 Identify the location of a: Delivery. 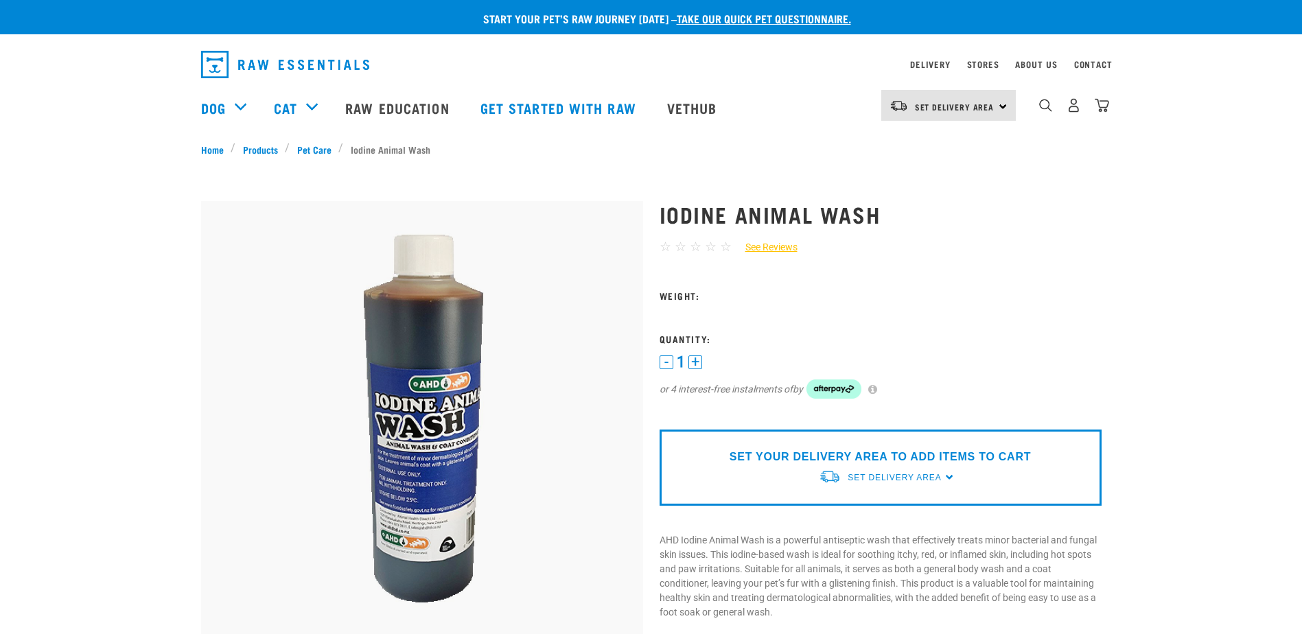
(930, 64).